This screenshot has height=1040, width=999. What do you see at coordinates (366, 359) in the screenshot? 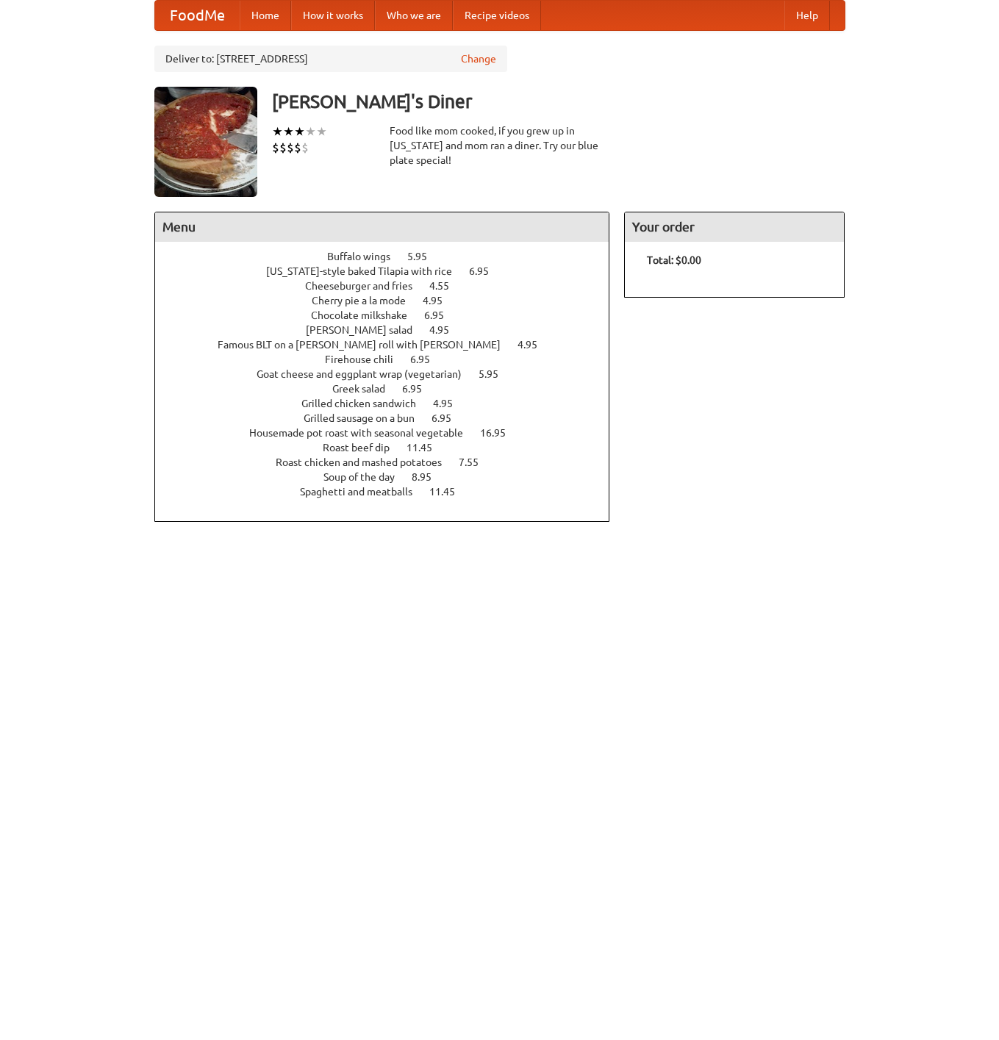
I see `span: Firehouse chili` at bounding box center [366, 359].